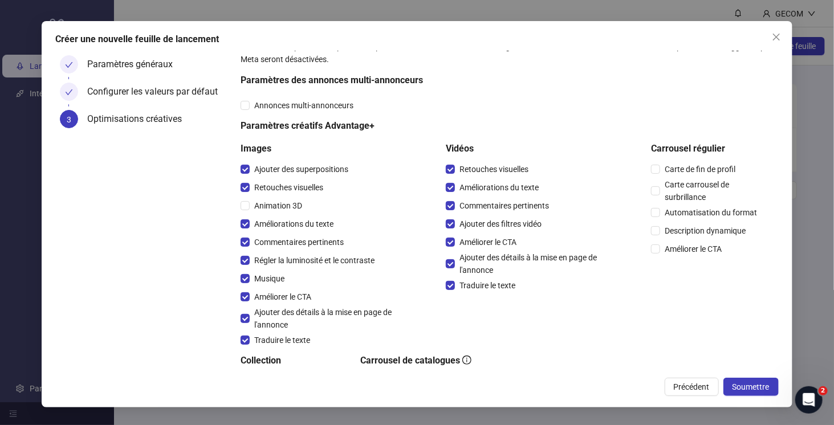 Image resolution: width=834 pixels, height=425 pixels. Describe the element at coordinates (688, 148) in the screenshot. I see `font: Carrousel régulier` at that location.